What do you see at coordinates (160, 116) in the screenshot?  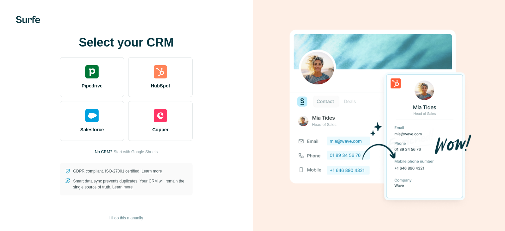 I see `img: copper's logo` at bounding box center [160, 116].